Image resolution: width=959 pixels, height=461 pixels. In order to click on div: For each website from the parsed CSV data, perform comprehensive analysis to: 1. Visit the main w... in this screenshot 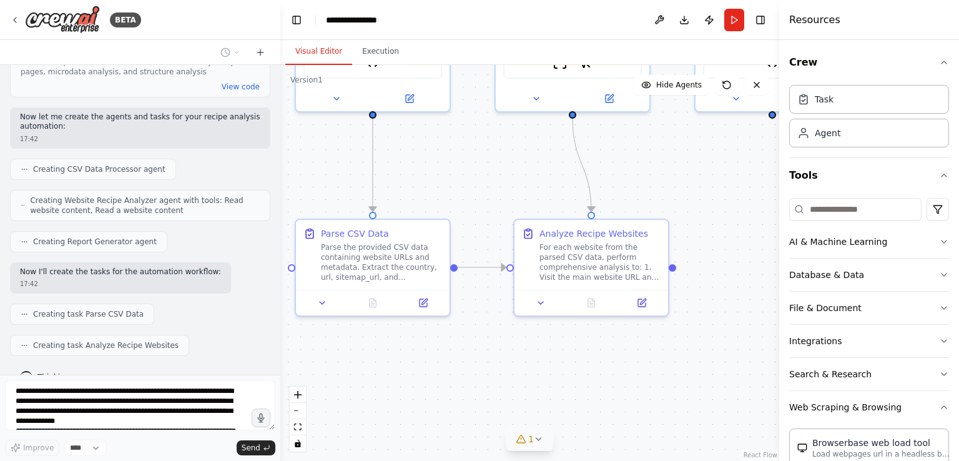, I will do `click(600, 262)`.